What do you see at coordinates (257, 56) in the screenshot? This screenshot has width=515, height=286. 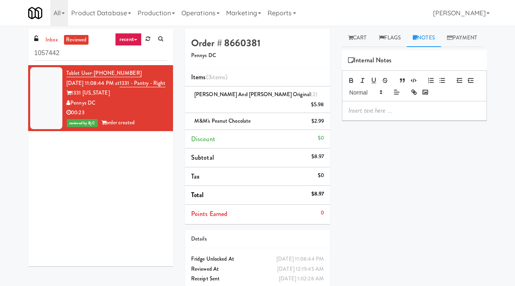 I see `h5: Pennys DC` at bounding box center [257, 56].